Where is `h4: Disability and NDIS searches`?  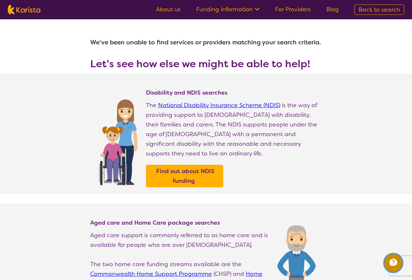 h4: Disability and NDIS searches is located at coordinates (234, 93).